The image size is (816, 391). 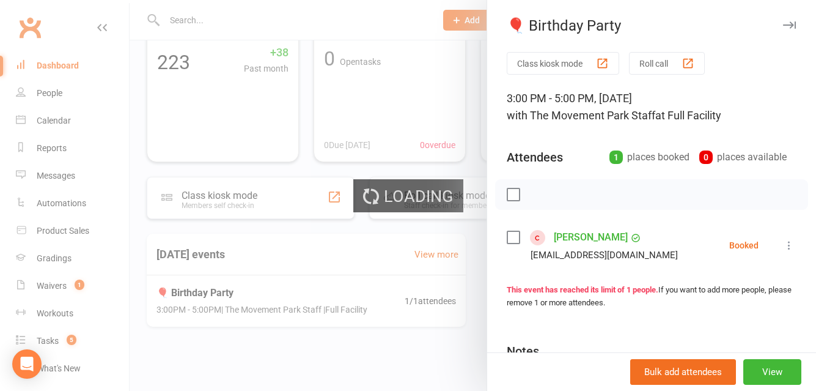 What do you see at coordinates (743, 157) in the screenshot?
I see `div: places available` at bounding box center [743, 157].